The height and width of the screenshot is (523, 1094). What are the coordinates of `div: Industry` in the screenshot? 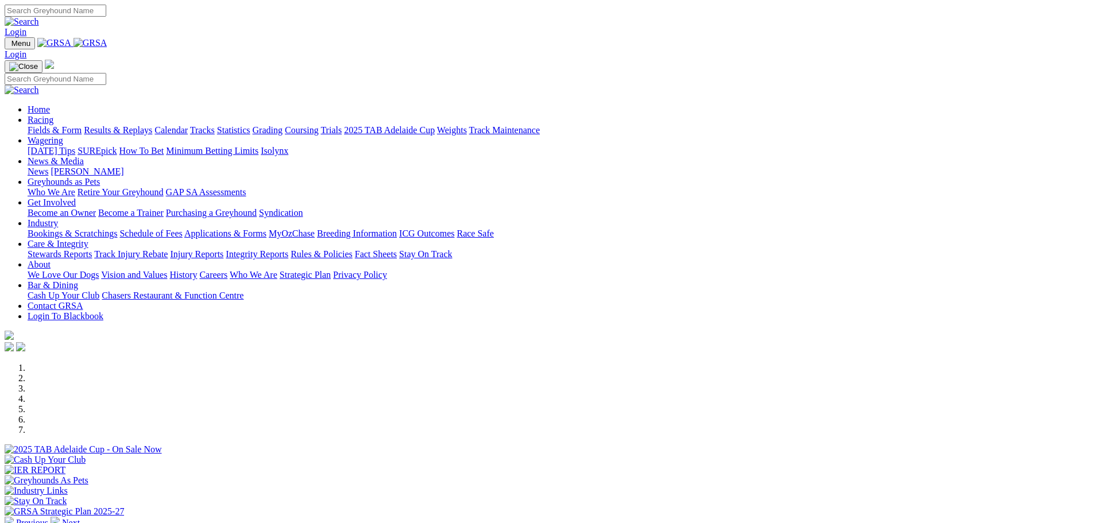 It's located at (558, 234).